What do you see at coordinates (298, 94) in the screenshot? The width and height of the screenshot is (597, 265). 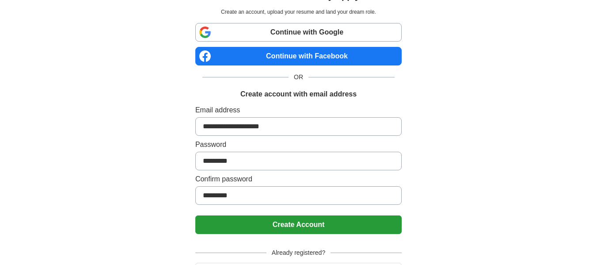 I see `h1: Create account with email address` at bounding box center [298, 94].